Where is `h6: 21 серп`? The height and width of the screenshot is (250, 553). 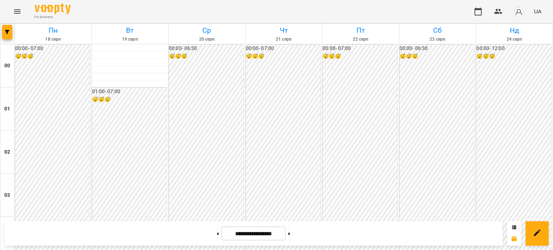
h6: 21 серп is located at coordinates (283, 39).